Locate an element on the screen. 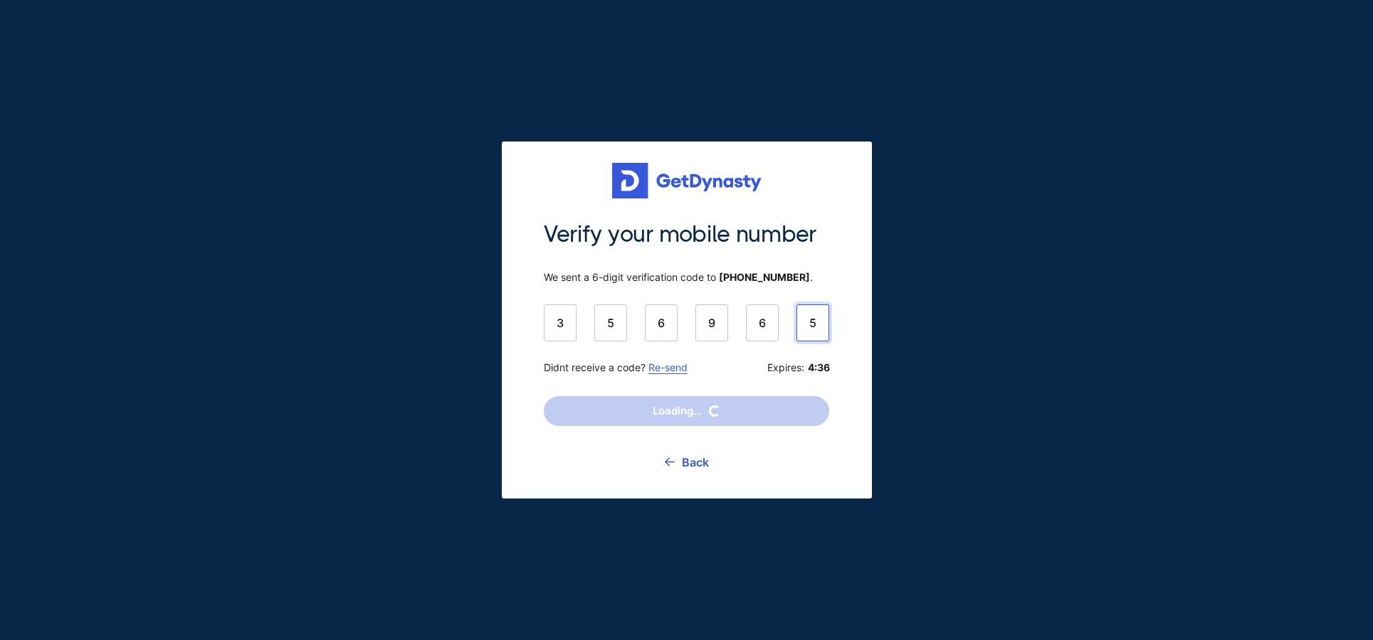 The width and height of the screenshot is (1373, 640). span: Didnt receive a code? is located at coordinates (616, 368).